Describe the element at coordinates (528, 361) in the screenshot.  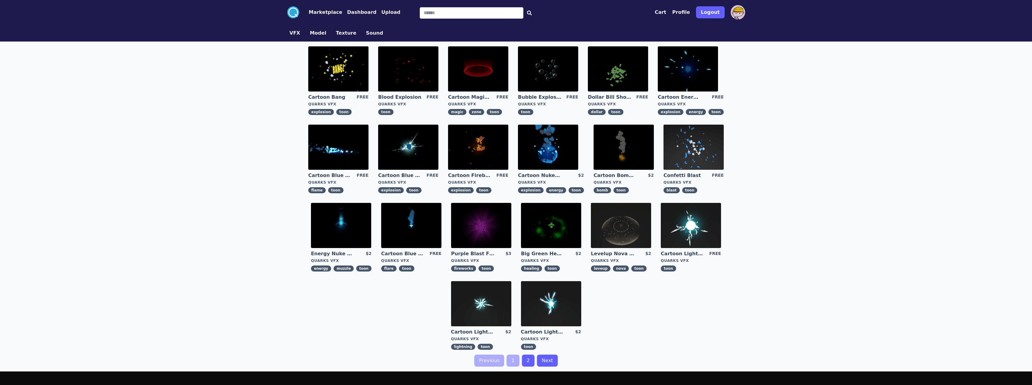
I see `a: 2` at that location.